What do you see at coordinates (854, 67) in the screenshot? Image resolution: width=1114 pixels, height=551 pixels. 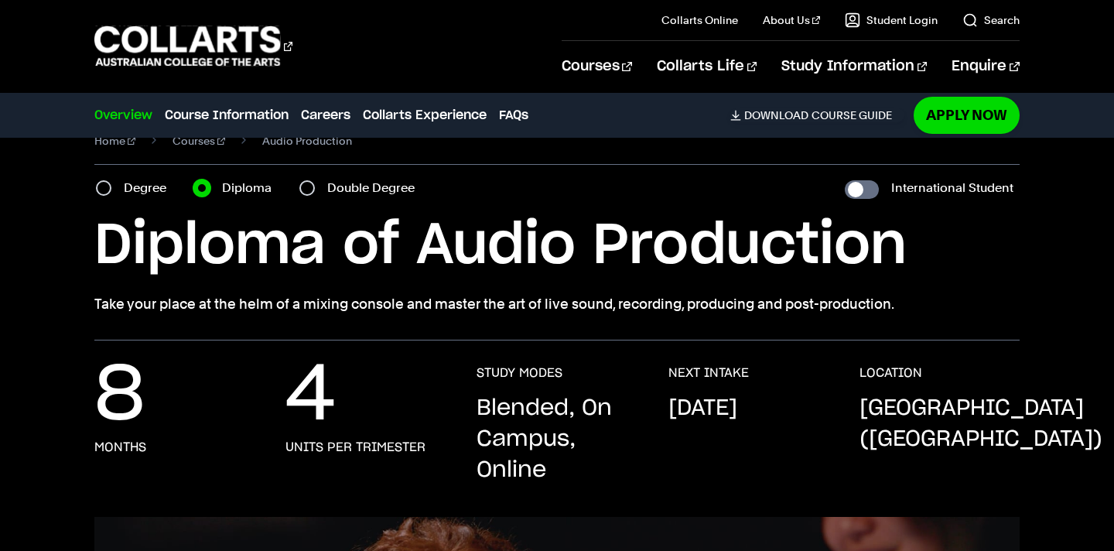 I see `a: Study Information` at bounding box center [854, 67].